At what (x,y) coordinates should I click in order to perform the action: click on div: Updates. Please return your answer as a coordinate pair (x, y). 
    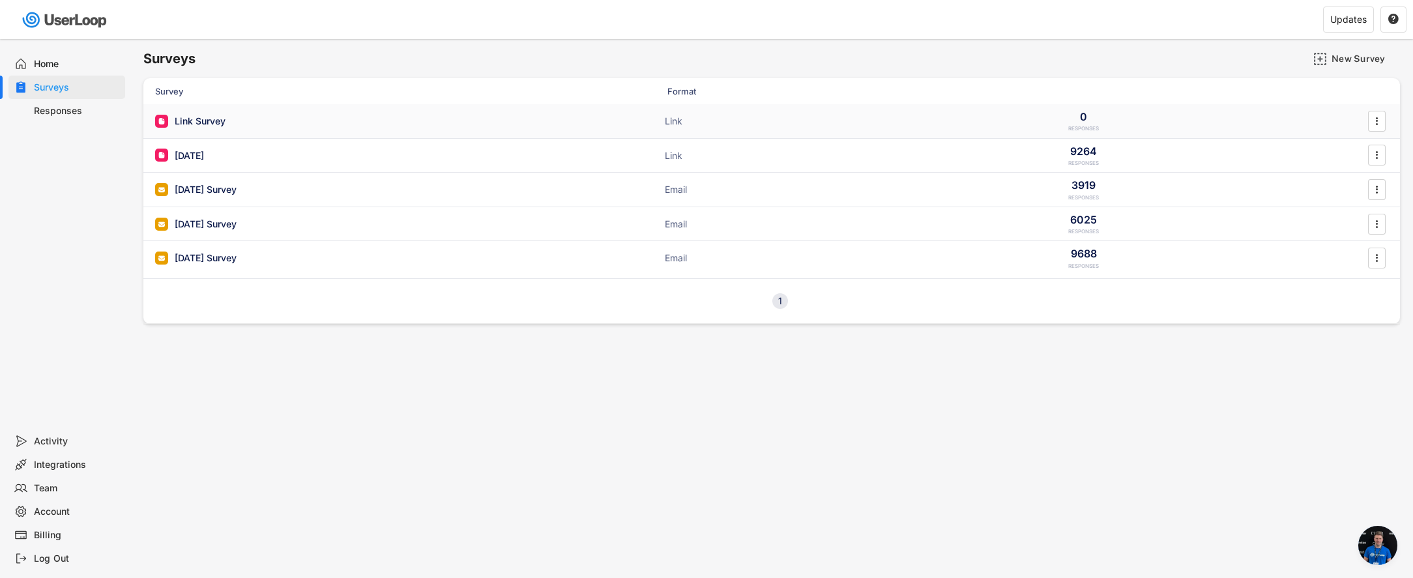
    Looking at the image, I should click on (1349, 20).